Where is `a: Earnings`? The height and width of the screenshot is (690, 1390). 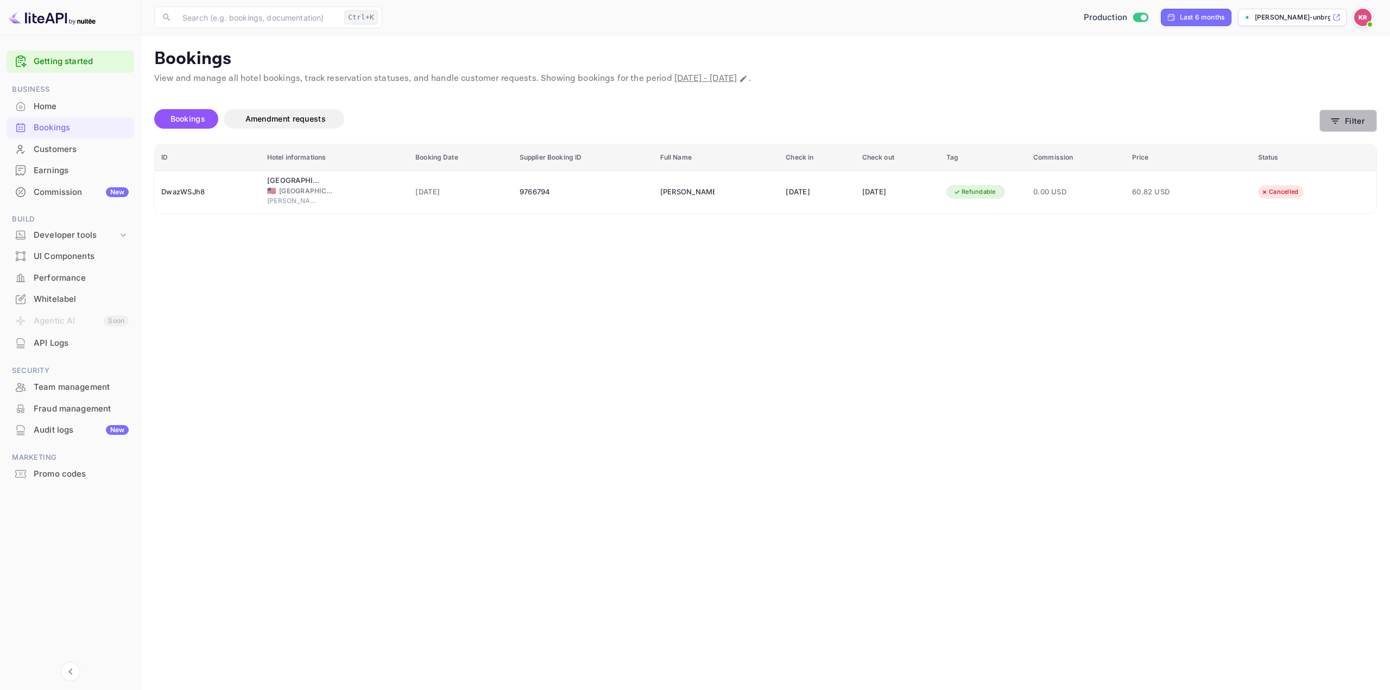
a: Earnings is located at coordinates (70, 170).